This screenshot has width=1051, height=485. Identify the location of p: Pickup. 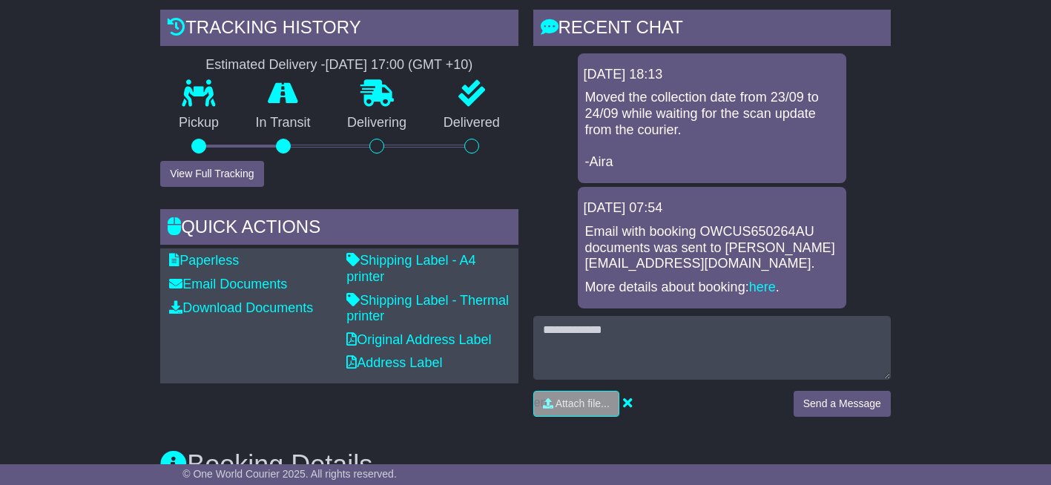
(199, 123).